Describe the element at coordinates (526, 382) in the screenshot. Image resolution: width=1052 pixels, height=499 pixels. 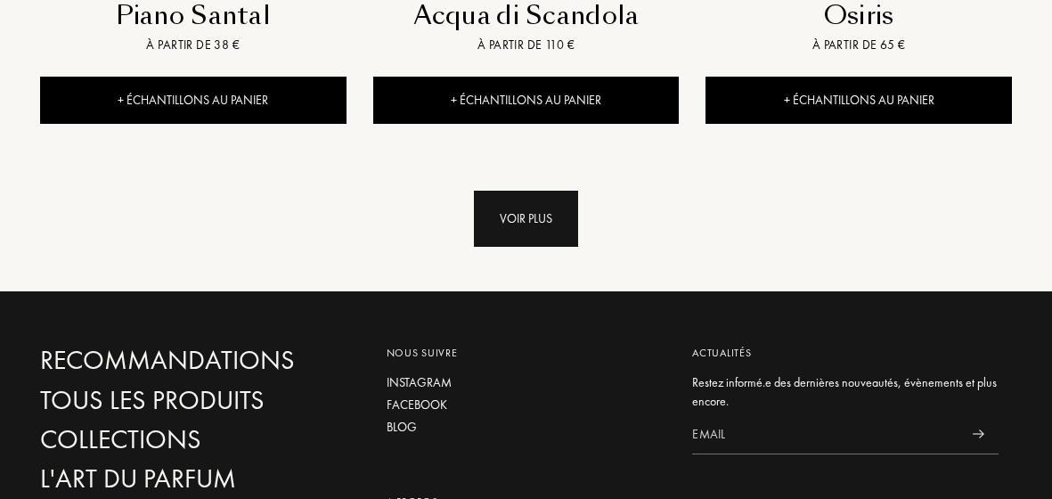
I see `div: Instagram` at that location.